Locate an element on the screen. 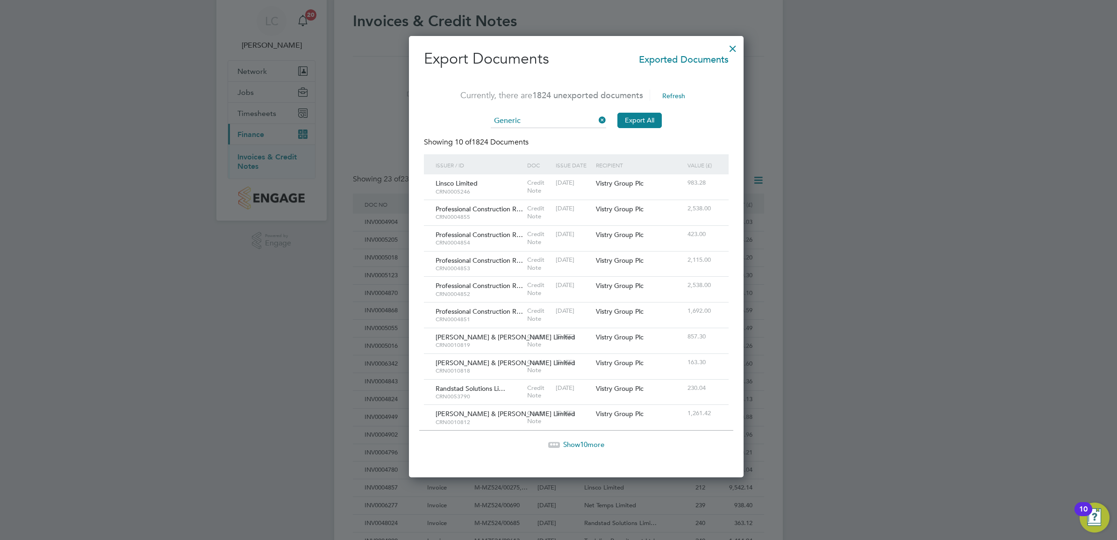  span: Randstad Solutions Li… is located at coordinates (470, 388).